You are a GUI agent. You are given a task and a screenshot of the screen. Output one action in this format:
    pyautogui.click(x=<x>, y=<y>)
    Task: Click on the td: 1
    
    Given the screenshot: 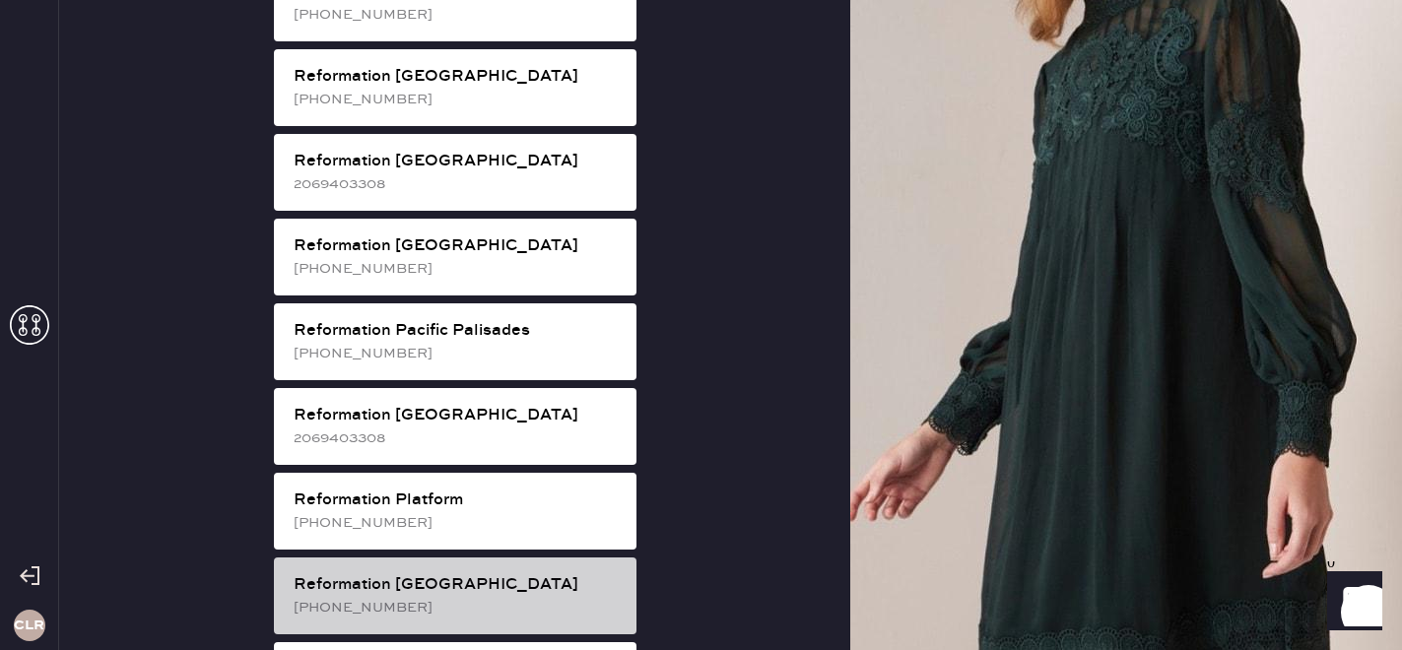 What is the action you would take?
    pyautogui.click(x=1295, y=371)
    